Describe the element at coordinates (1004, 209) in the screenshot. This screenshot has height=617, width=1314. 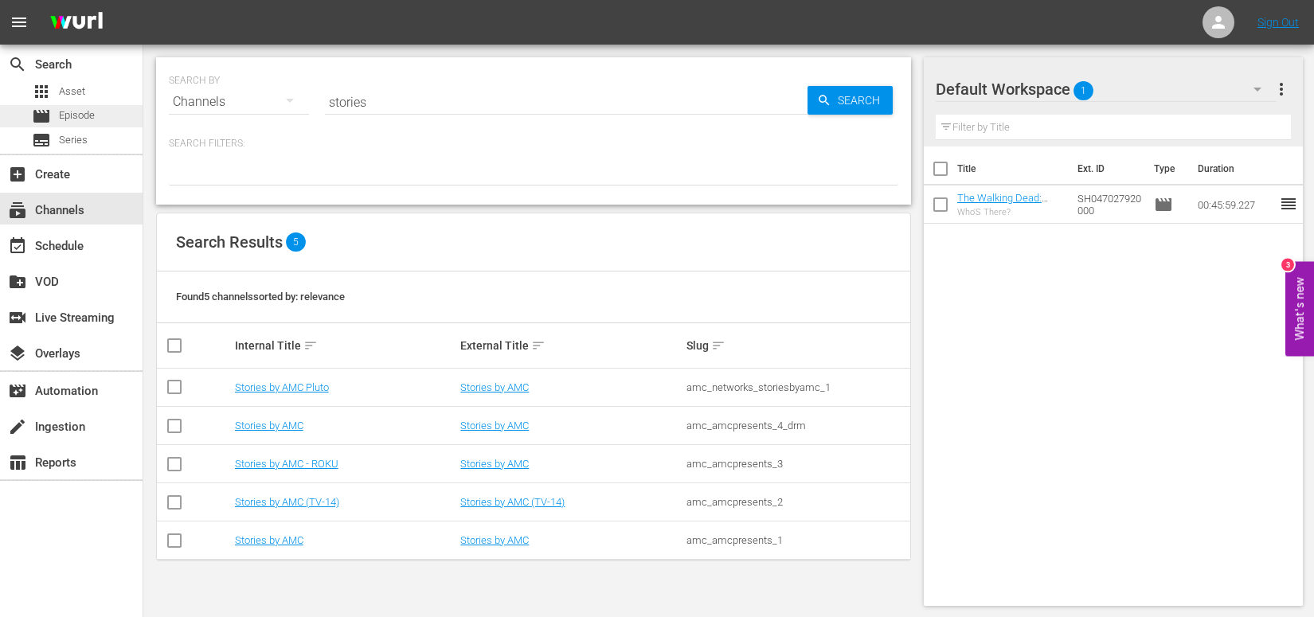
I see `a: The Walking Dead: Dead City 102: Who's There?` at that location.